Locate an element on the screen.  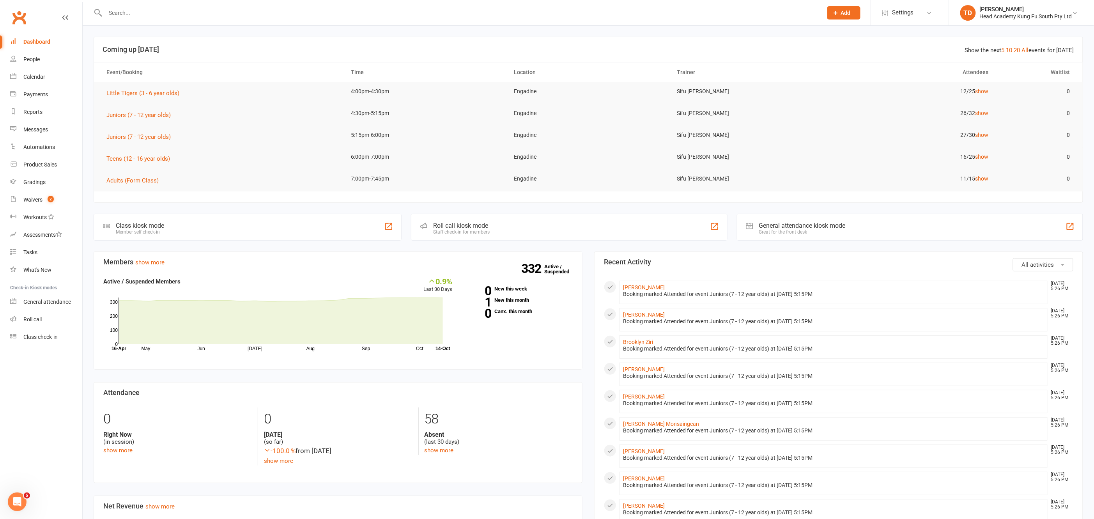
strong: Absent is located at coordinates (499, 434).